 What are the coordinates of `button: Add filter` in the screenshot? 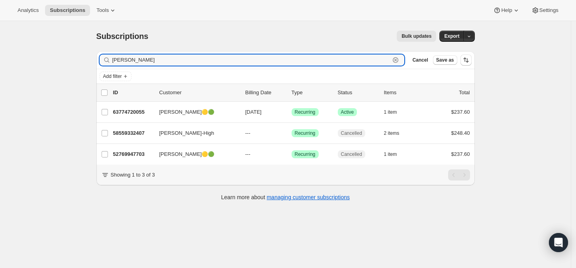 It's located at (115, 76).